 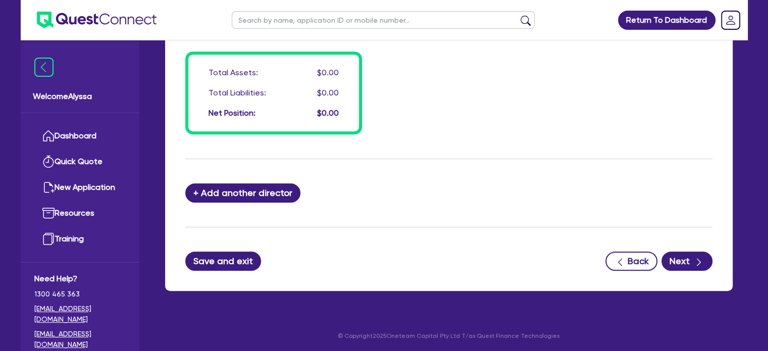 I want to click on button: Next, so click(x=687, y=261).